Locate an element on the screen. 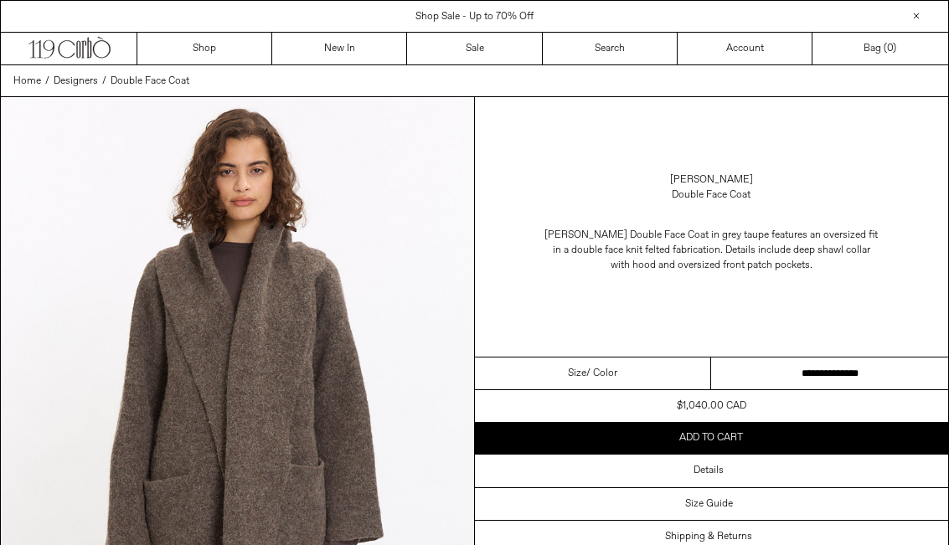 The height and width of the screenshot is (545, 949). a: Bag () is located at coordinates (879, 49).